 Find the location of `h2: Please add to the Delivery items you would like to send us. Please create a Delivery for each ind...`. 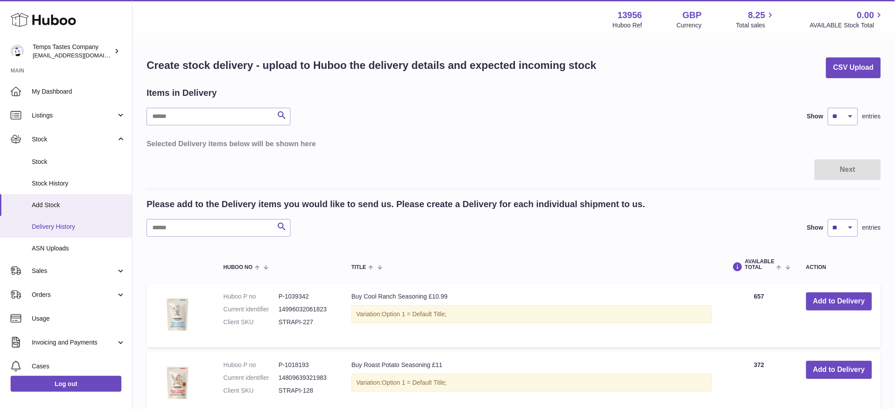

h2: Please add to the Delivery items you would like to send us. Please create a Delivery for each ind... is located at coordinates (396, 204).